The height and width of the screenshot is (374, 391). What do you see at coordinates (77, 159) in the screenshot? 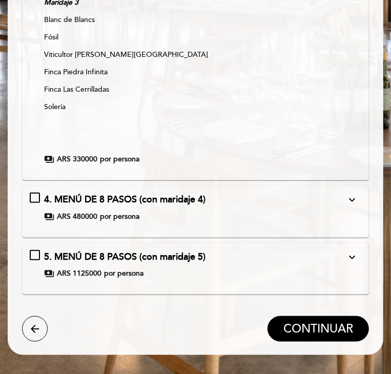
I see `span: ARS 330000` at bounding box center [77, 159].